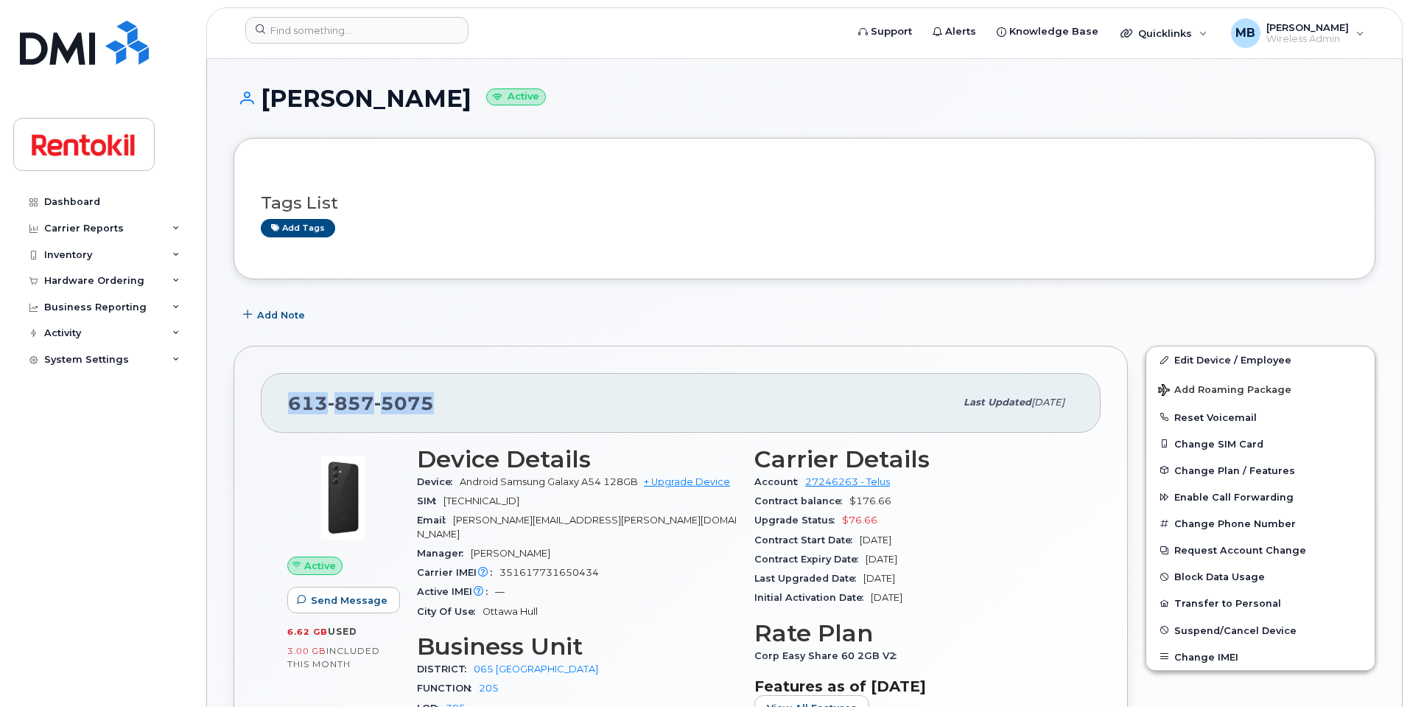  Describe the element at coordinates (516, 97) in the screenshot. I see `small: Active` at that location.